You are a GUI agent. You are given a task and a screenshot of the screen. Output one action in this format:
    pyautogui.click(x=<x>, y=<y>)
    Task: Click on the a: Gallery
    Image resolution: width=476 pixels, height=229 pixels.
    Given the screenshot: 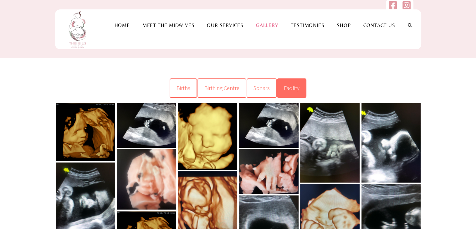 What is the action you would take?
    pyautogui.click(x=267, y=25)
    